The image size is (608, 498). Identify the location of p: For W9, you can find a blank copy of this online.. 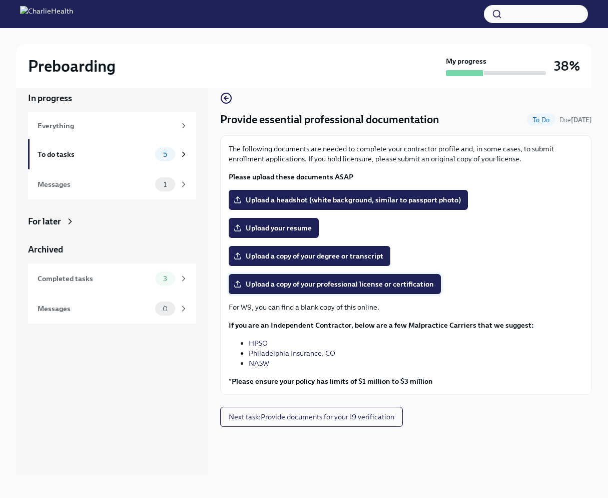
(406, 307).